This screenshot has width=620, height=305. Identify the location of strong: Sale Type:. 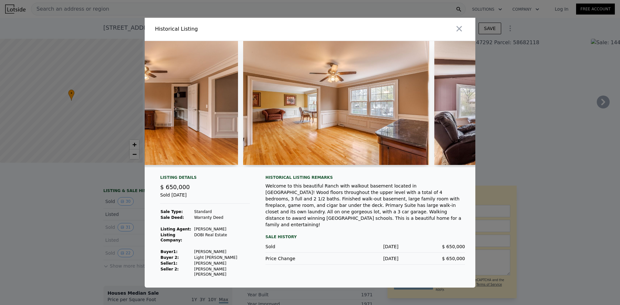
(171, 212).